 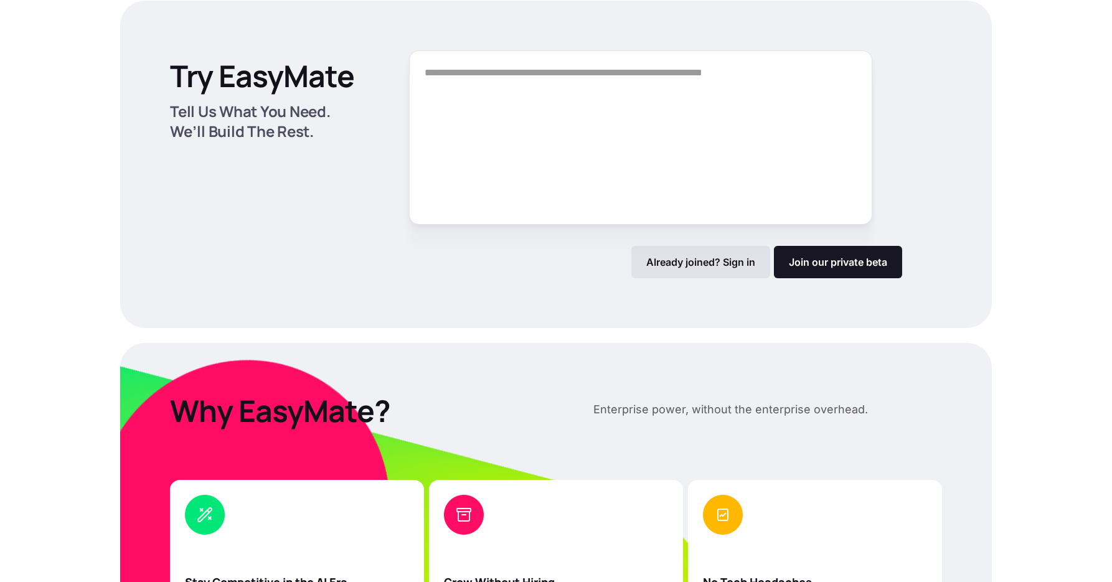 What do you see at coordinates (362, 411) in the screenshot?
I see `p: Why EasyMate?` at bounding box center [362, 411].